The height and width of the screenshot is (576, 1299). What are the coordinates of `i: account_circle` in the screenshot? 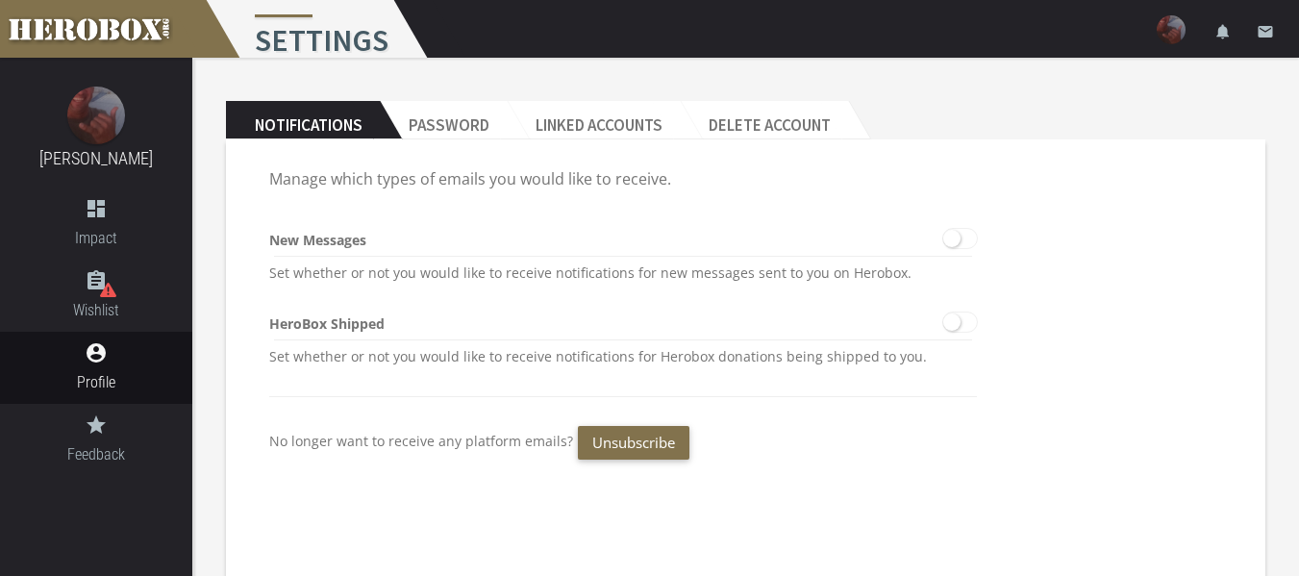 It's located at (96, 353).